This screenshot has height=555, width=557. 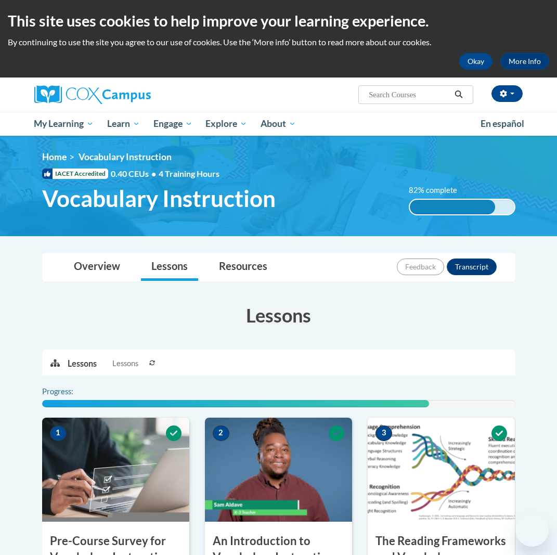 What do you see at coordinates (221, 433) in the screenshot?
I see `span: 2` at bounding box center [221, 433].